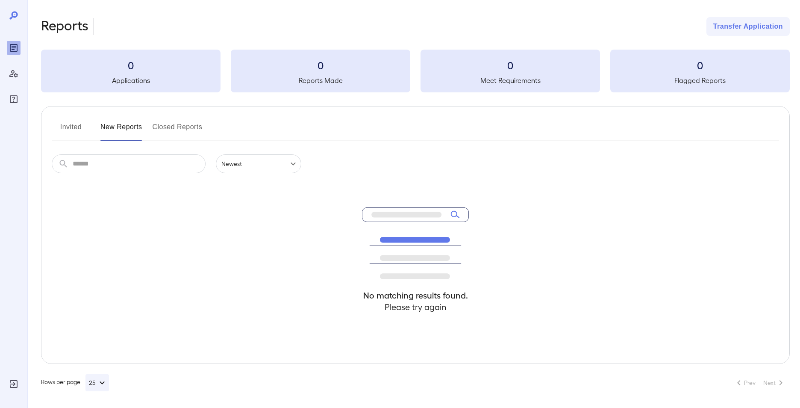  What do you see at coordinates (14, 384) in the screenshot?
I see `div: Log Out` at bounding box center [14, 384].